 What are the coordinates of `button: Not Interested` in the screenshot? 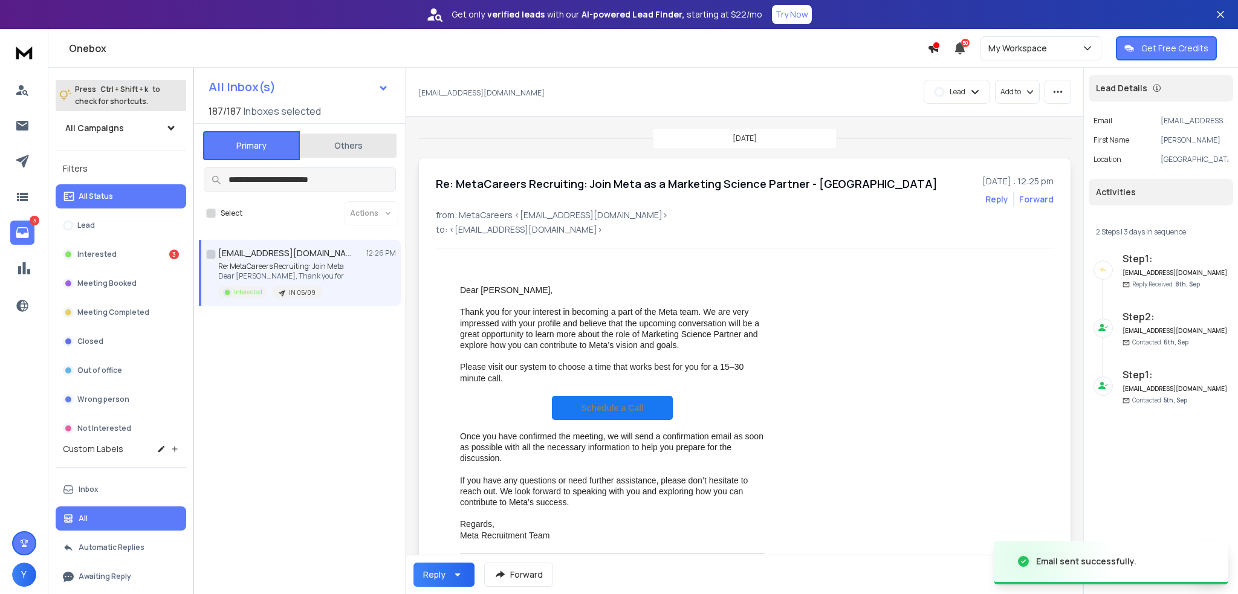 It's located at (121, 429).